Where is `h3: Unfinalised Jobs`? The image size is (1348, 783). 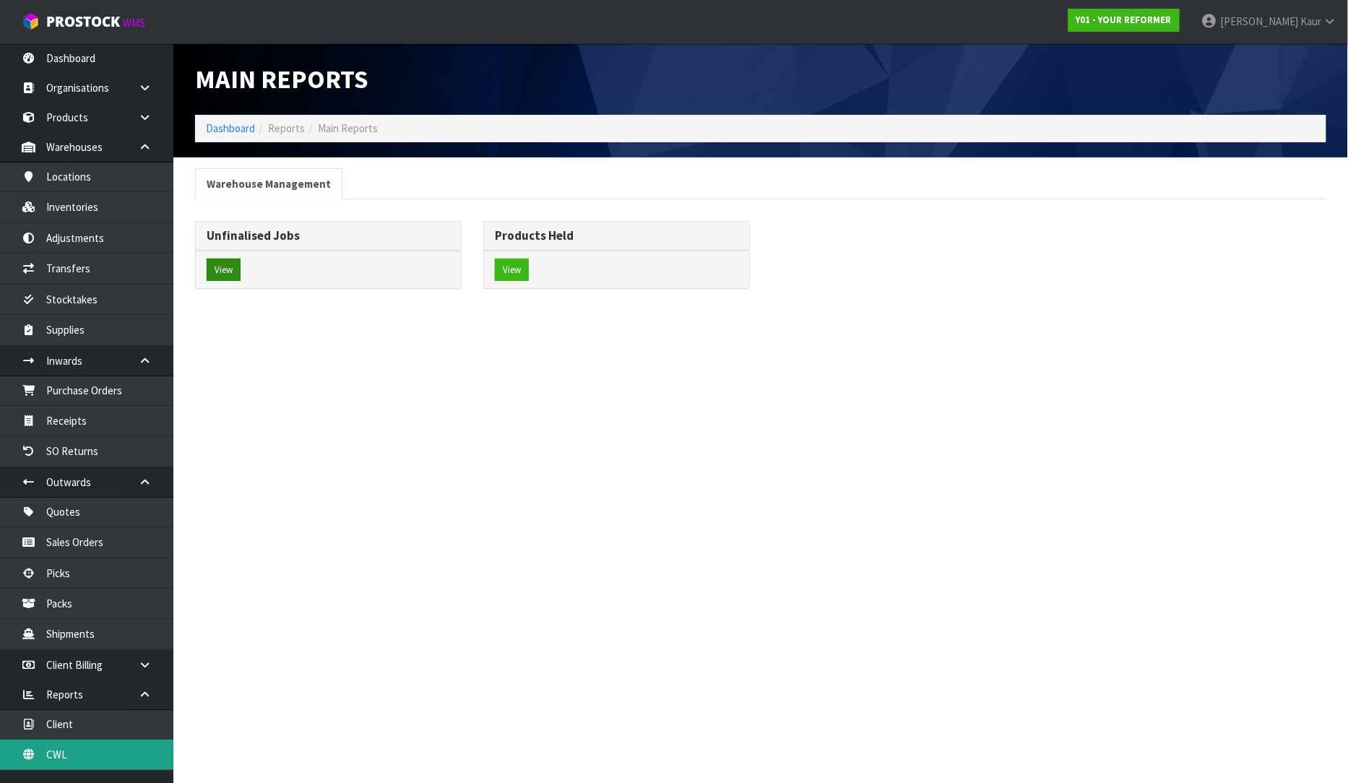 h3: Unfinalised Jobs is located at coordinates (328, 236).